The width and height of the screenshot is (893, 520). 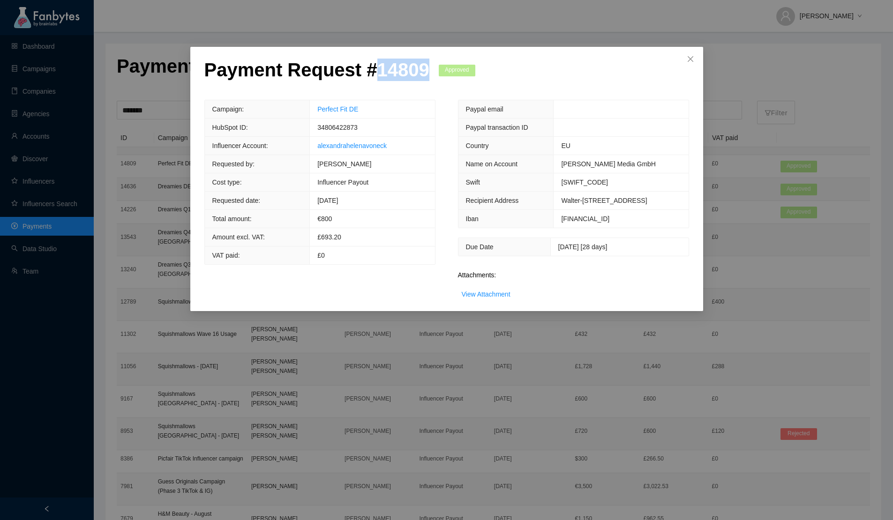 I want to click on span: EU, so click(x=565, y=146).